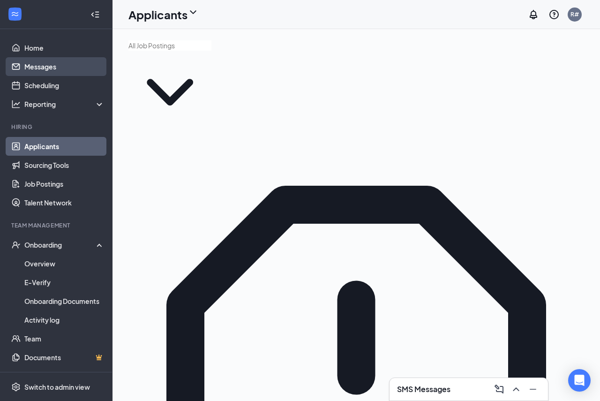 This screenshot has width=600, height=401. I want to click on svg: ChevronUp, so click(516, 389).